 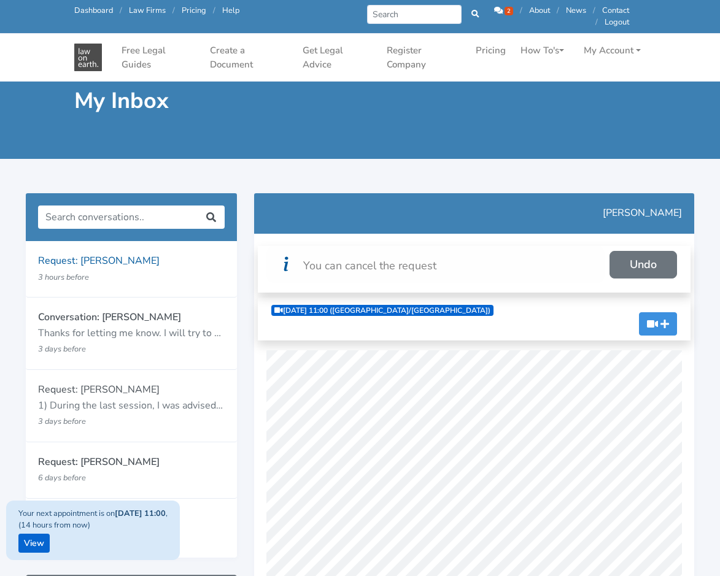 What do you see at coordinates (62, 478) in the screenshot?
I see `small: 6 days before` at bounding box center [62, 478].